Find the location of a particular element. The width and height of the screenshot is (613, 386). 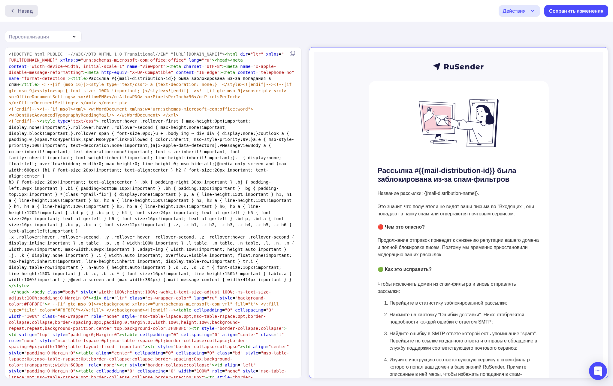

span: "width=device-width, initial-scale=1" is located at coordinates (77, 66).